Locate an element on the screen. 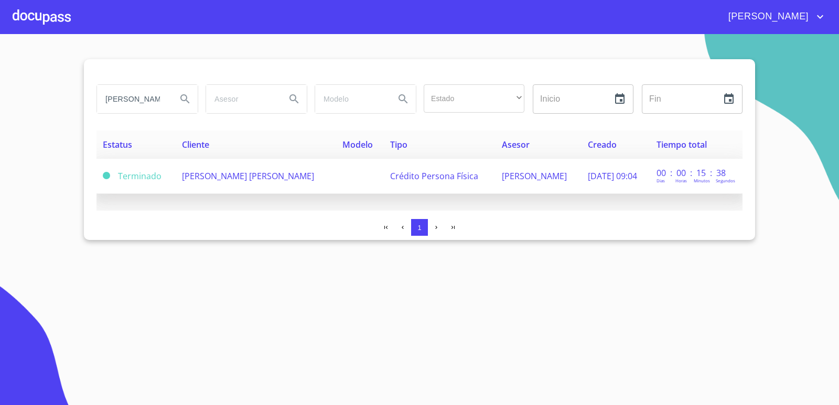 The image size is (839, 405). p: Dias is located at coordinates (661, 180).